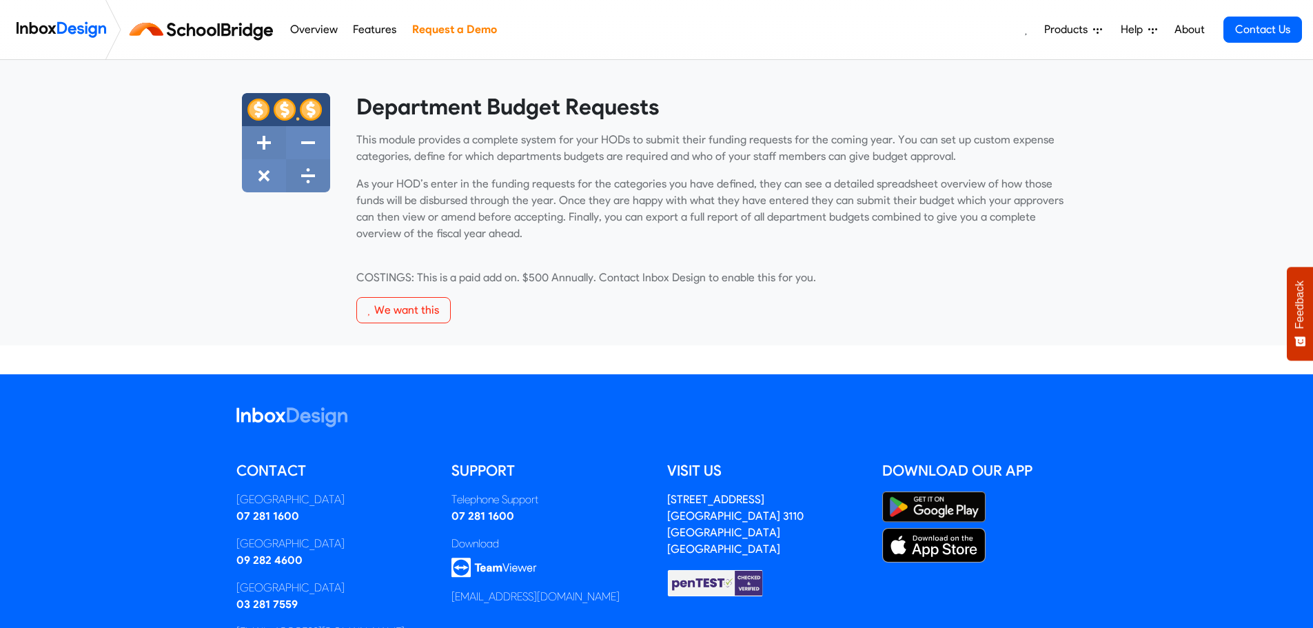 The width and height of the screenshot is (1313, 628). I want to click on p: As your HOD’s enter in the funding requests for the categories you have defined, they can see a d..., so click(717, 209).